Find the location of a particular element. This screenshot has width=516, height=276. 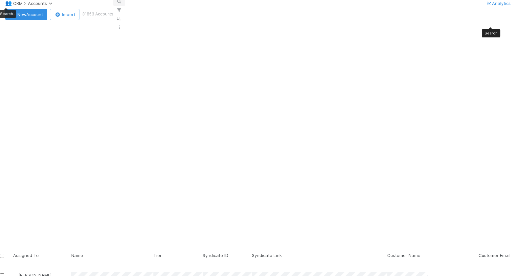

small: 31853 Accounts is located at coordinates (98, 14).